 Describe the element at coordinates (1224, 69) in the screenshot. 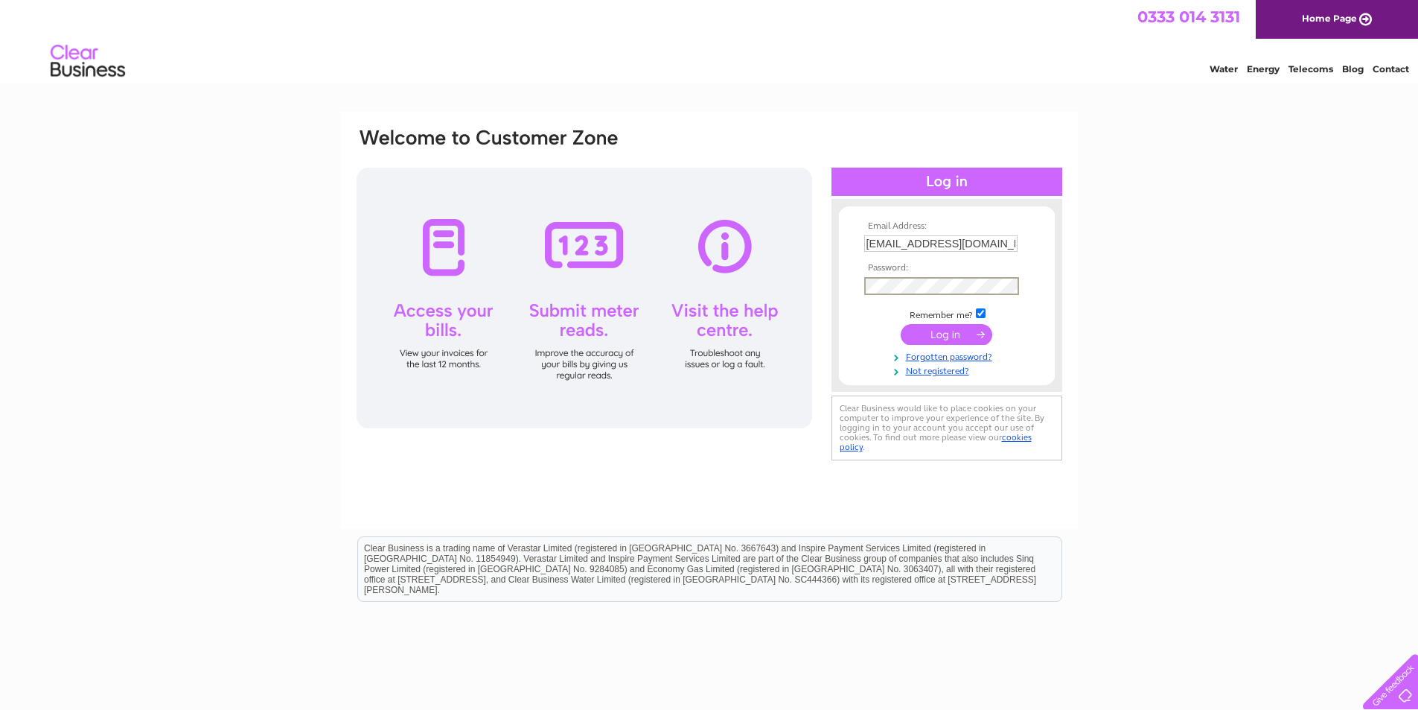

I see `a: Water` at that location.